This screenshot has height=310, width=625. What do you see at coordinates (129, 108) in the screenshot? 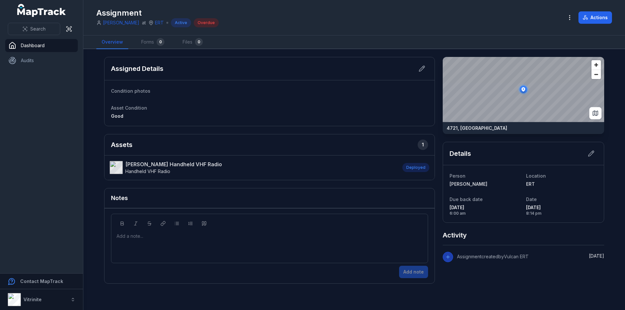
I see `span: Asset Condition` at bounding box center [129, 108].